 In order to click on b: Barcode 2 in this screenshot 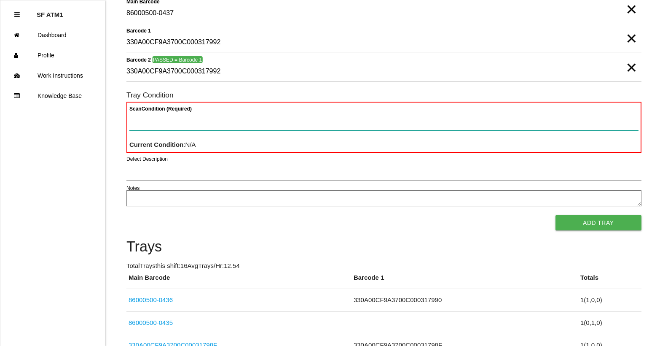, I will do `click(139, 59)`.